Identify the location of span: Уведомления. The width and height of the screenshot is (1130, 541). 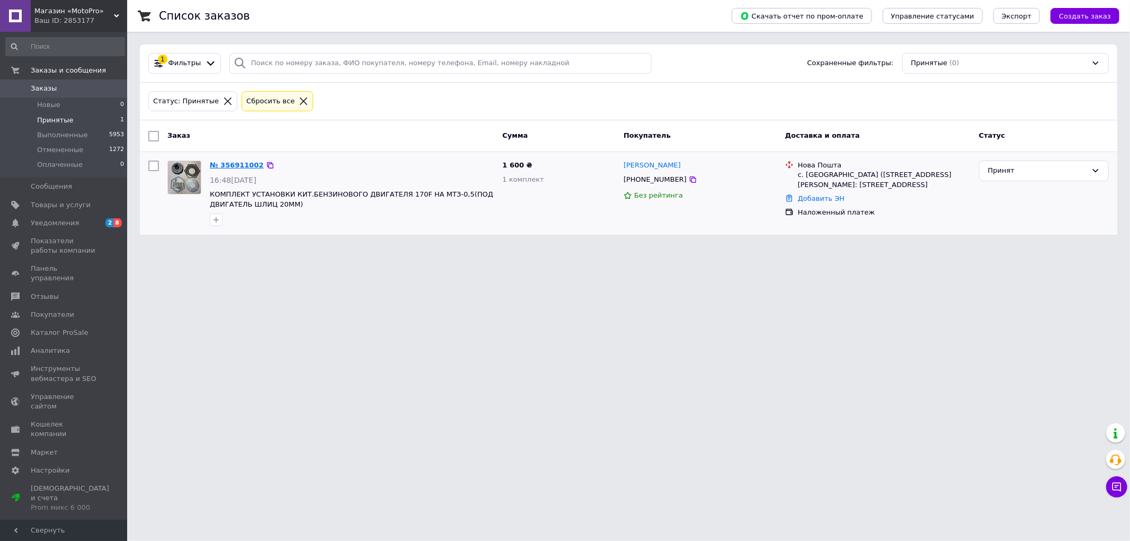
(55, 223).